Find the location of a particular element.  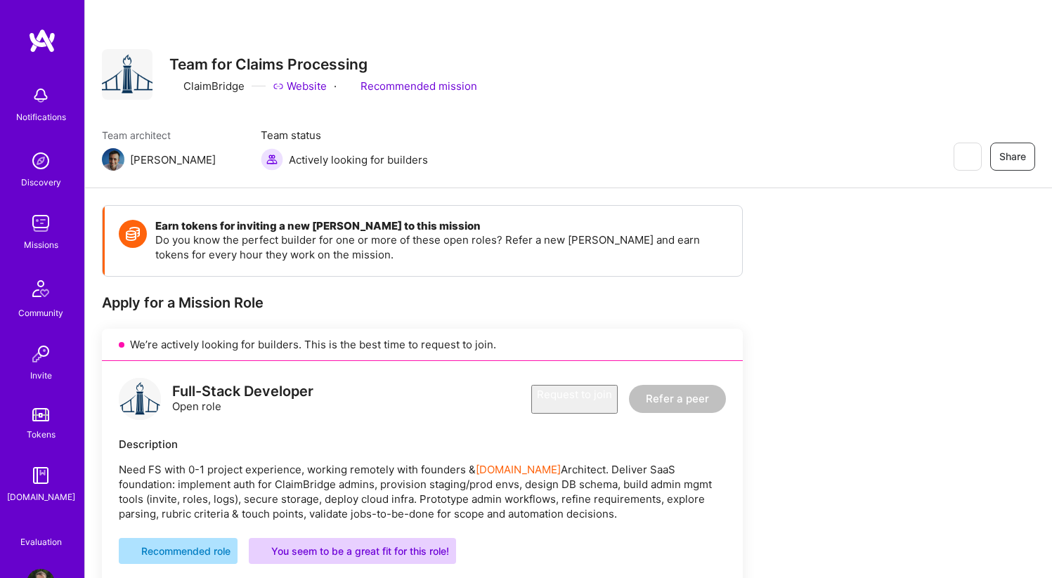

img: Company Logo is located at coordinates (127, 74).